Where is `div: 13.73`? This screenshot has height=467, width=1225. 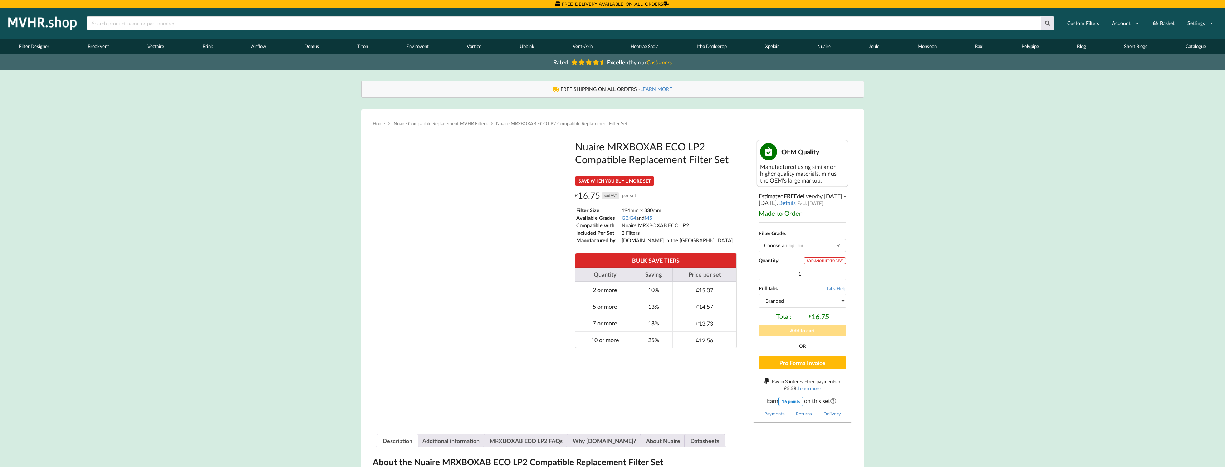
div: 13.73 is located at coordinates (704, 323).